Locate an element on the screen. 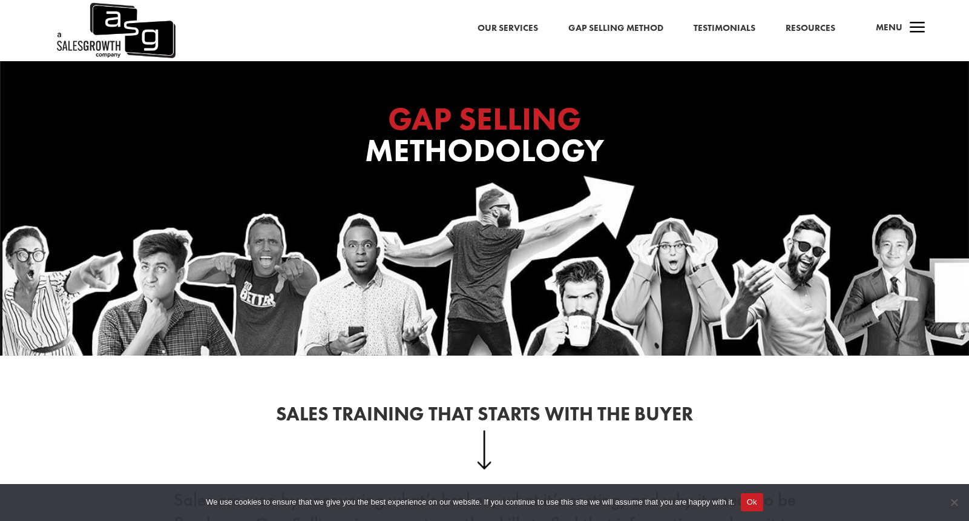 The width and height of the screenshot is (969, 521). img: down-arrow is located at coordinates (484, 449).